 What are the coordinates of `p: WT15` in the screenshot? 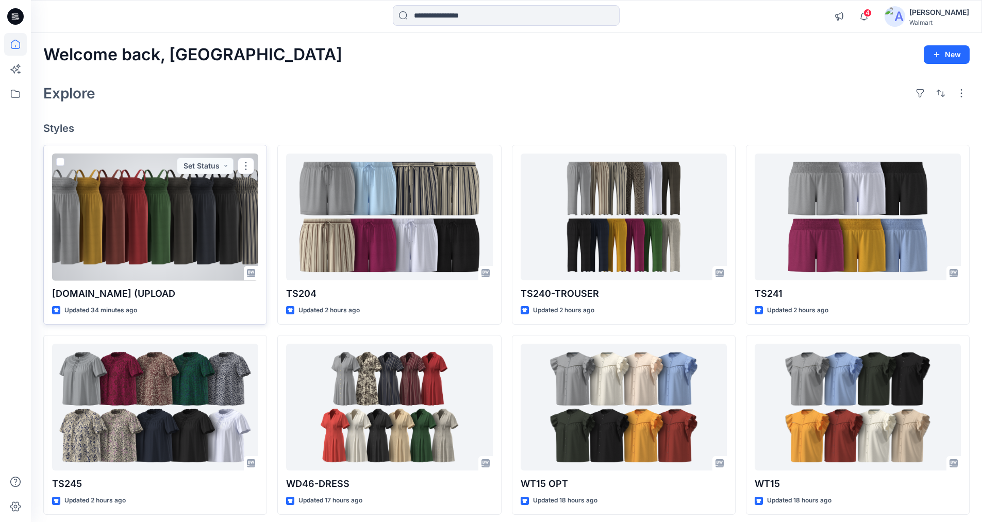 It's located at (858, 484).